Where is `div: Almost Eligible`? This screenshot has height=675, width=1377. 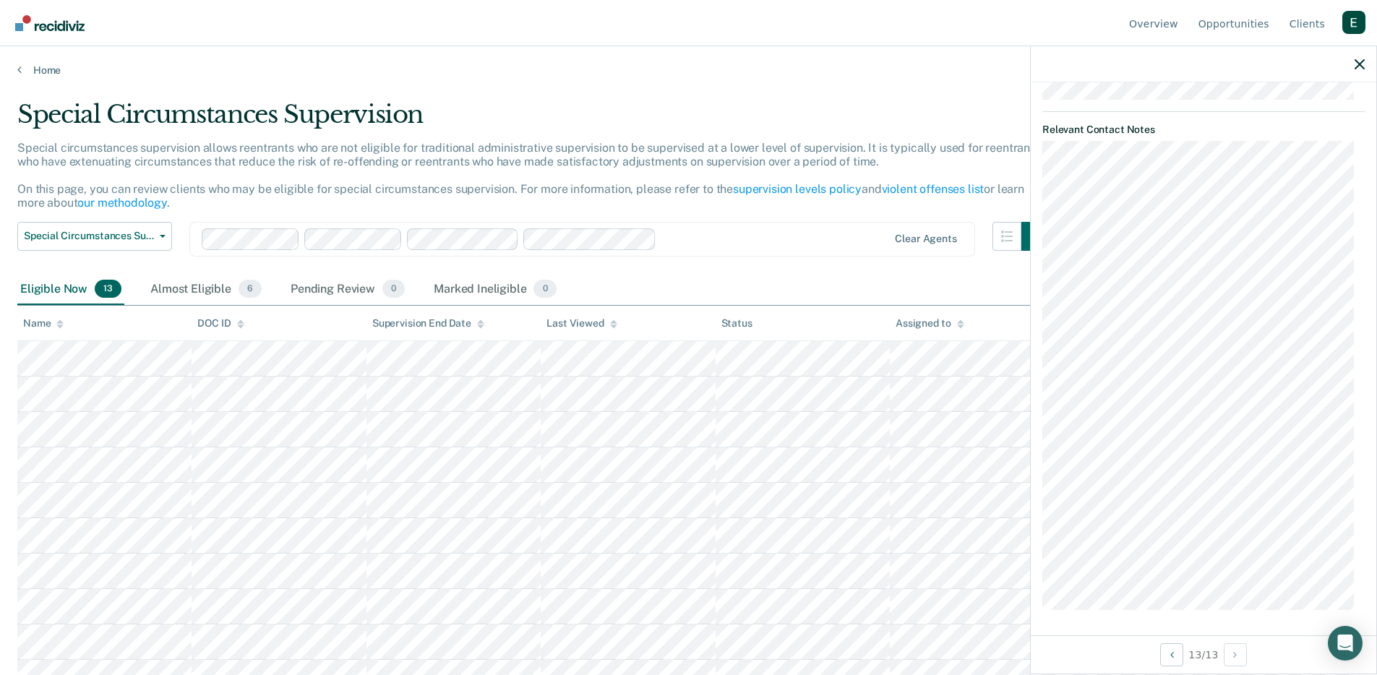 div: Almost Eligible is located at coordinates (206, 290).